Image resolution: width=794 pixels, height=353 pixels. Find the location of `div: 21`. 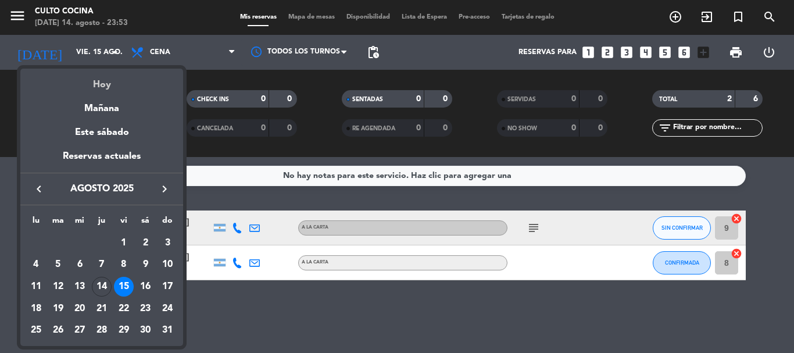

div: 21 is located at coordinates (102, 308).